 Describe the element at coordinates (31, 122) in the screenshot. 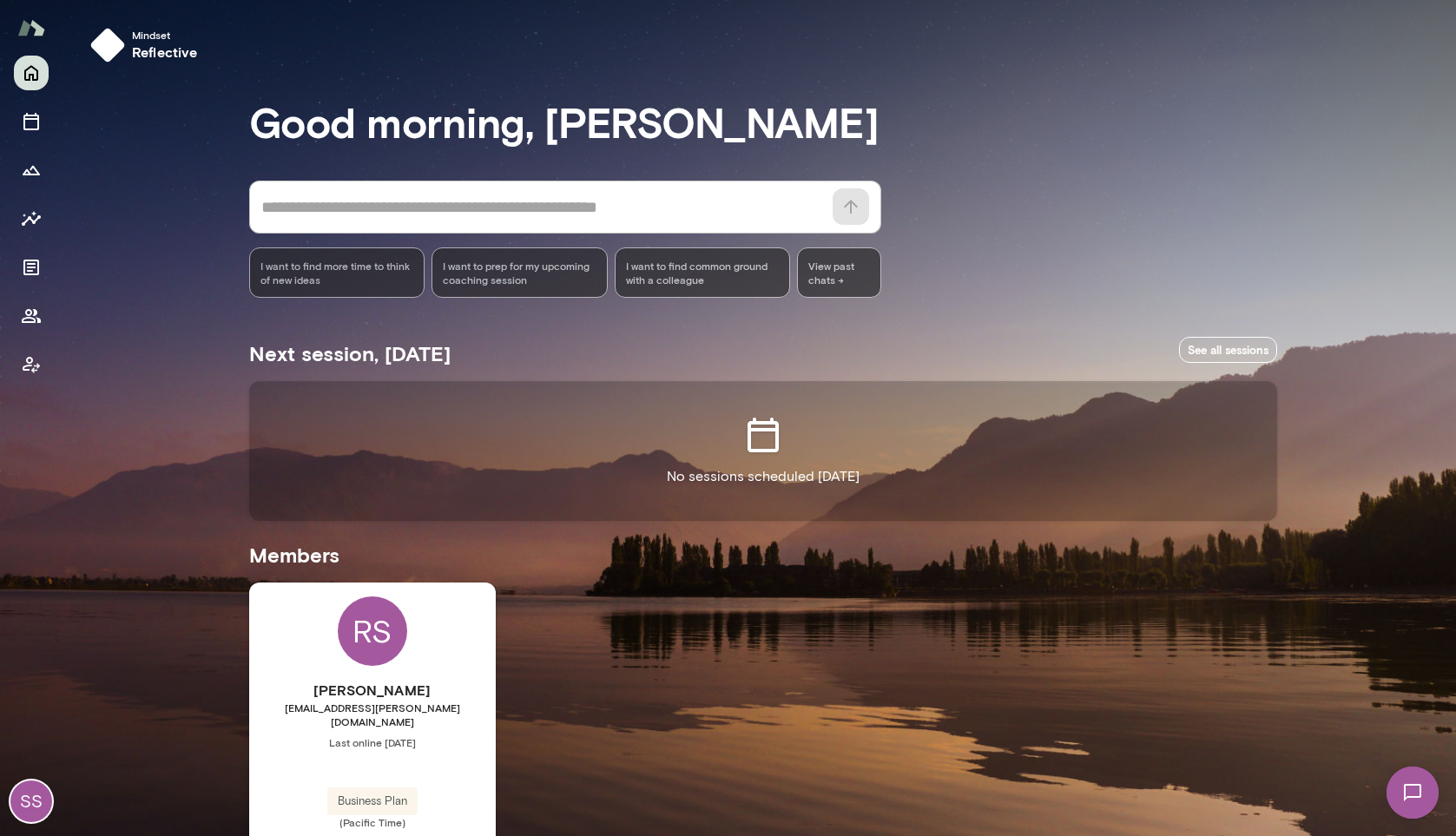

I see `button: Sessions` at that location.